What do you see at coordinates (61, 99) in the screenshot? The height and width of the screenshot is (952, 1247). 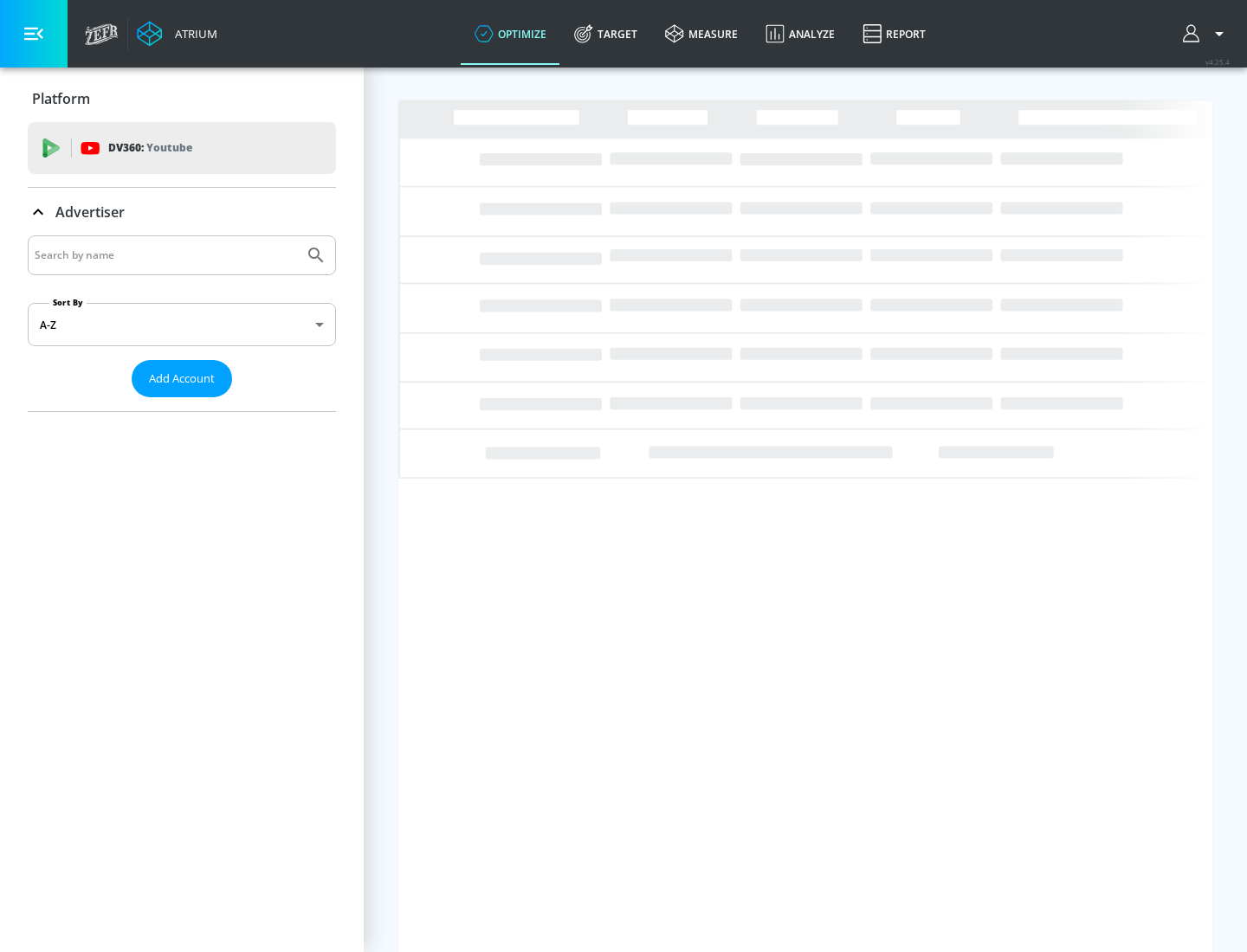 I see `p: Platform` at bounding box center [61, 99].